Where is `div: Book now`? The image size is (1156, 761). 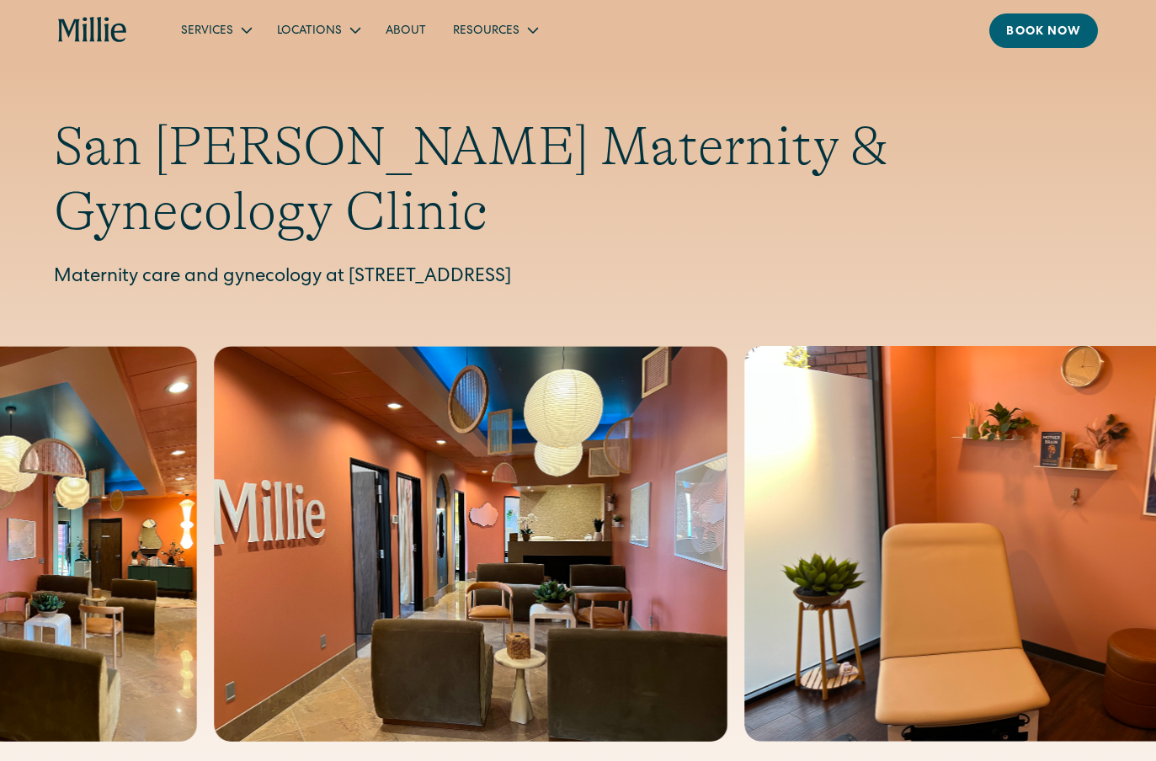 div: Book now is located at coordinates (1043, 32).